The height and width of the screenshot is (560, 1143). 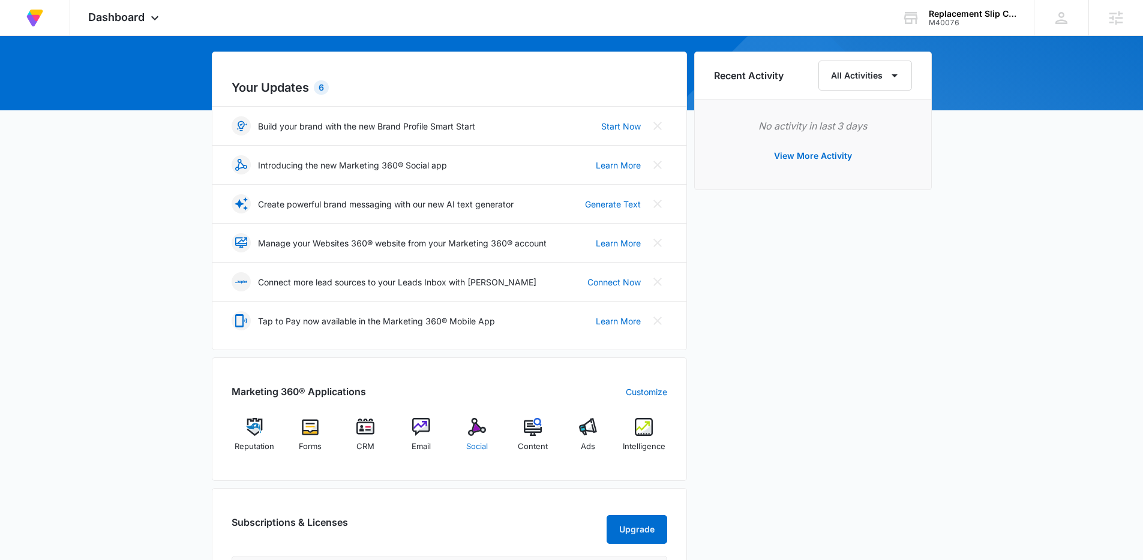 What do you see at coordinates (365, 440) in the screenshot?
I see `a: CRM` at bounding box center [365, 440].